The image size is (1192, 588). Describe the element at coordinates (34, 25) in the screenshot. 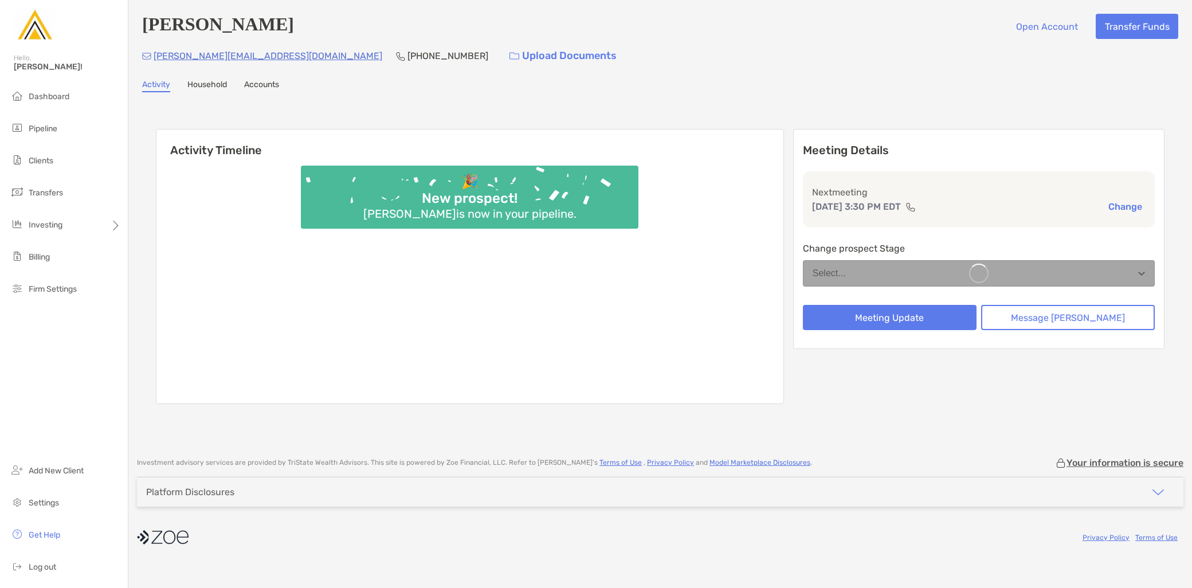

I see `img: Zoe Logo` at that location.